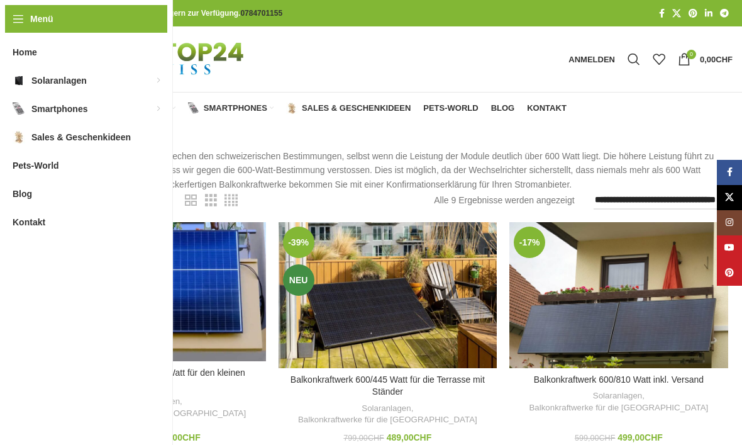 The width and height of the screenshot is (742, 445). What do you see at coordinates (191, 200) in the screenshot?
I see `a: Rasteransicht 2` at bounding box center [191, 200].